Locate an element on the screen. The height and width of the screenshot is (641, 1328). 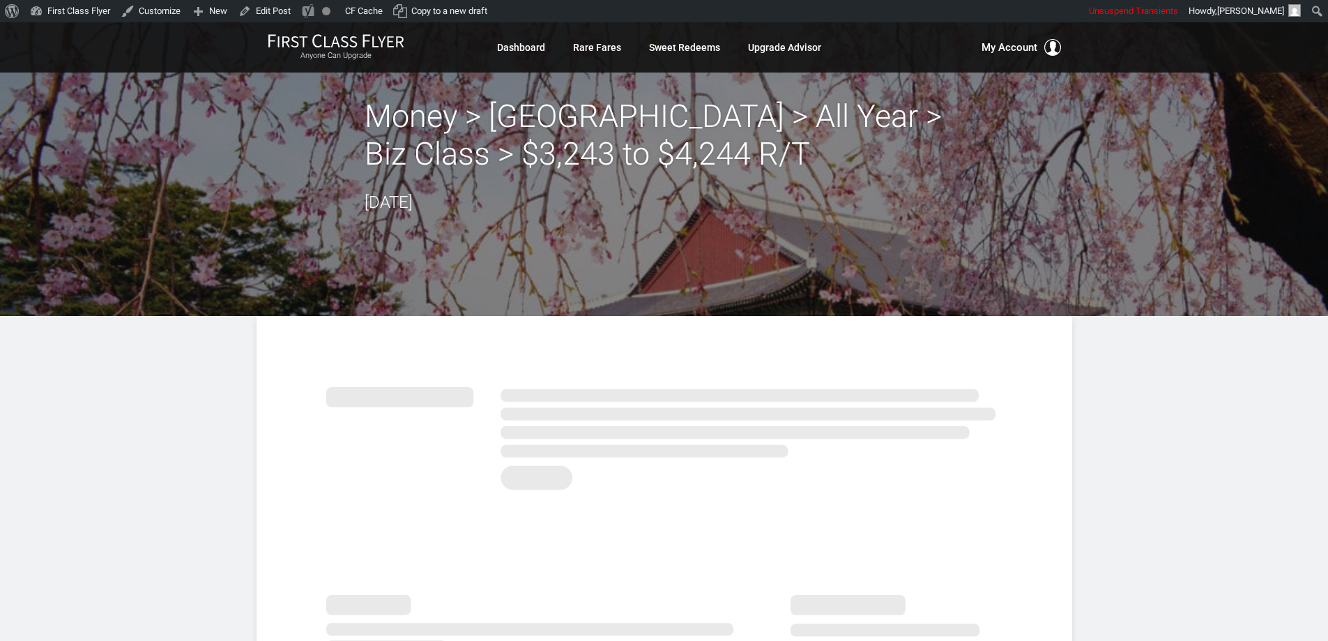
button: My Account is located at coordinates (1022, 47).